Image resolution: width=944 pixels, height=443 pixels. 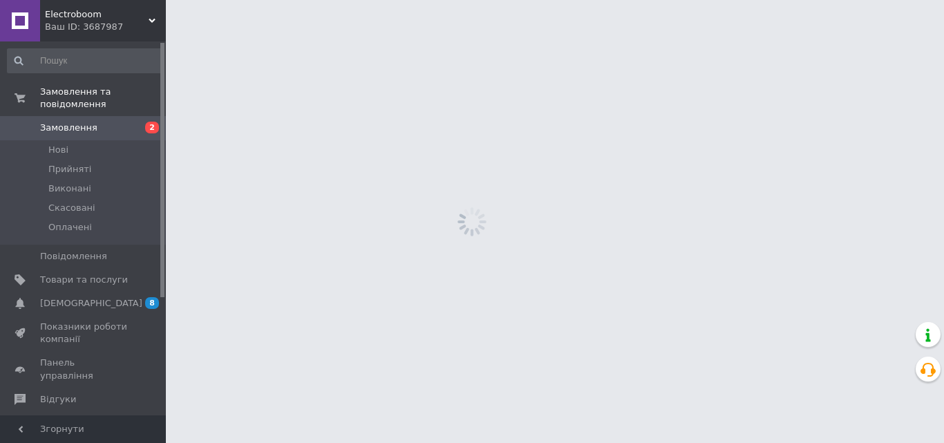 I want to click on span: Відгуки, so click(x=58, y=400).